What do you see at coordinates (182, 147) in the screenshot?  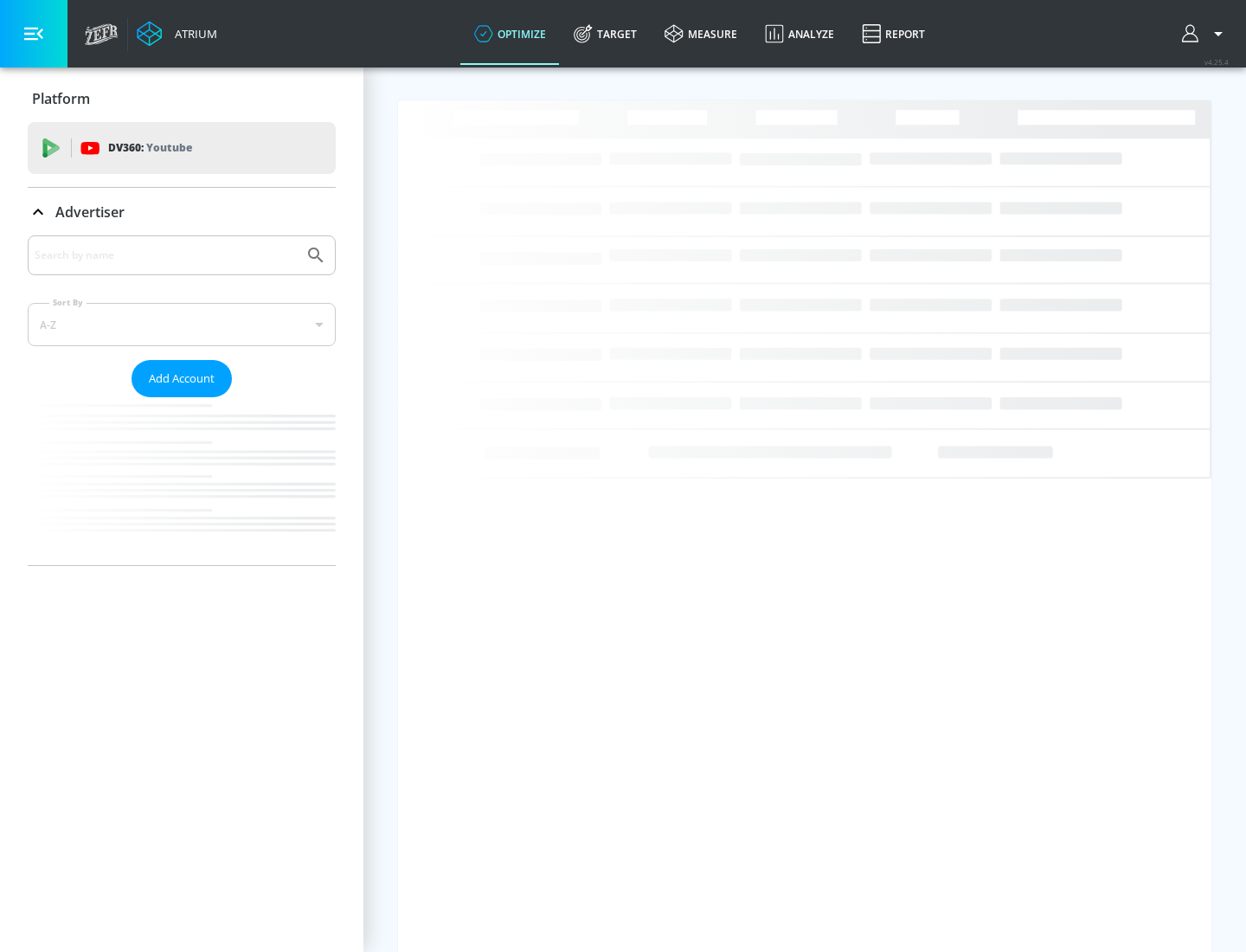 I see `div: DV360: Youtube` at bounding box center [182, 147].